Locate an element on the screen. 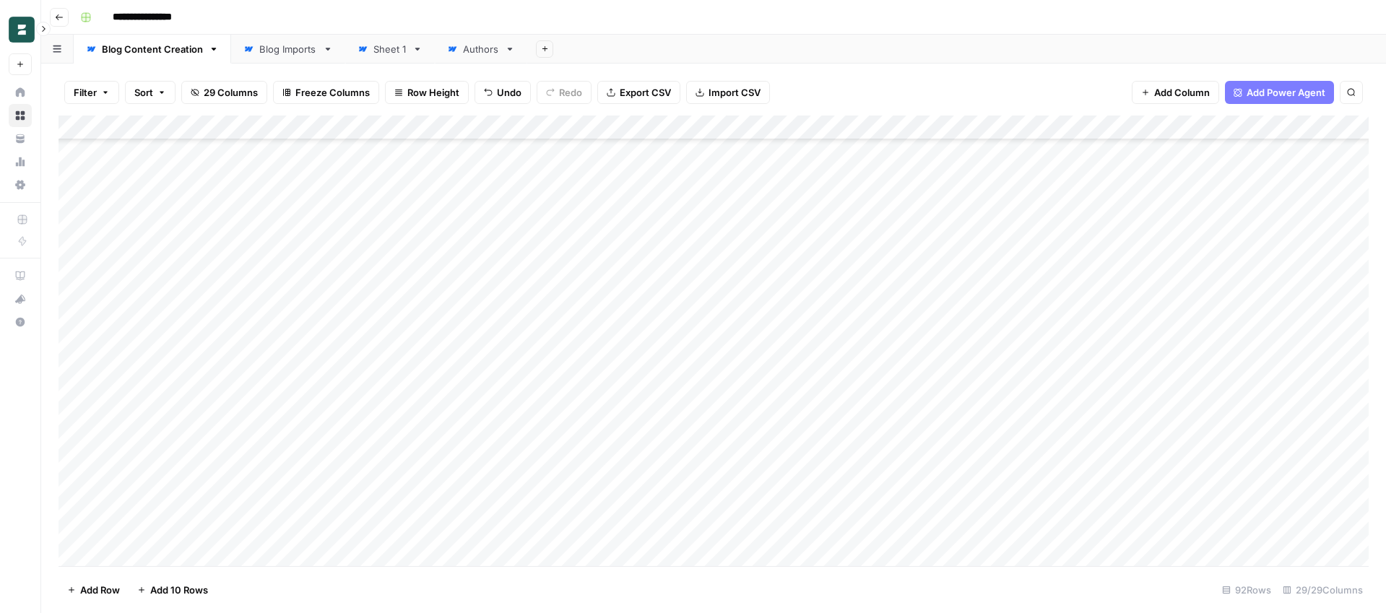 This screenshot has height=613, width=1386. span: Add 10 Rows is located at coordinates (179, 590).